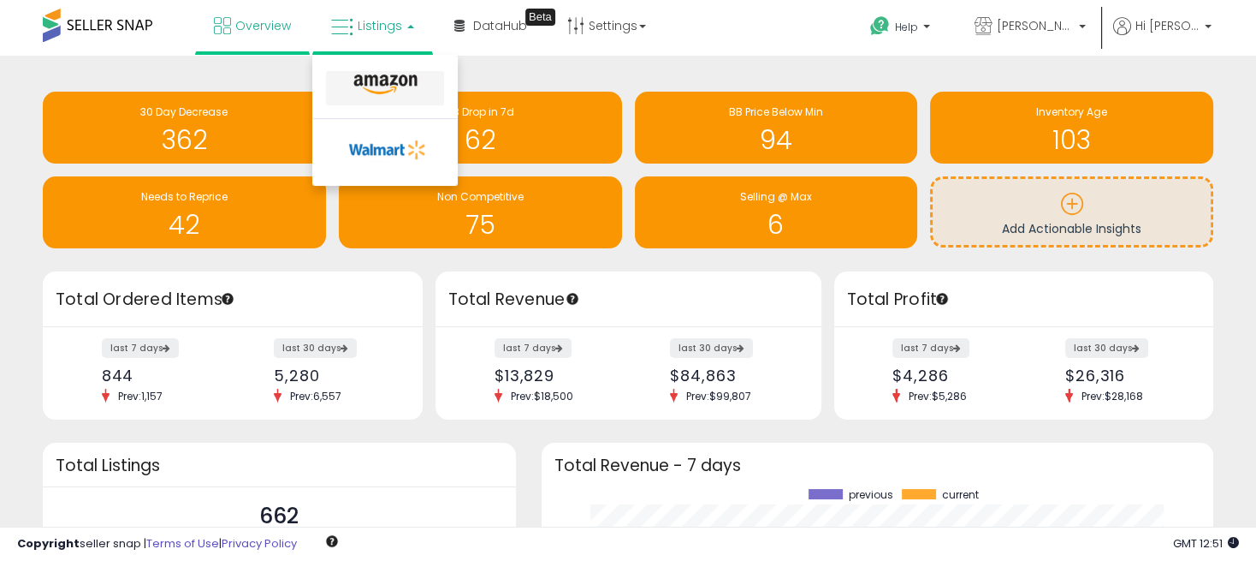 Image resolution: width=1256 pixels, height=561 pixels. Describe the element at coordinates (500, 26) in the screenshot. I see `span: DataHub` at that location.